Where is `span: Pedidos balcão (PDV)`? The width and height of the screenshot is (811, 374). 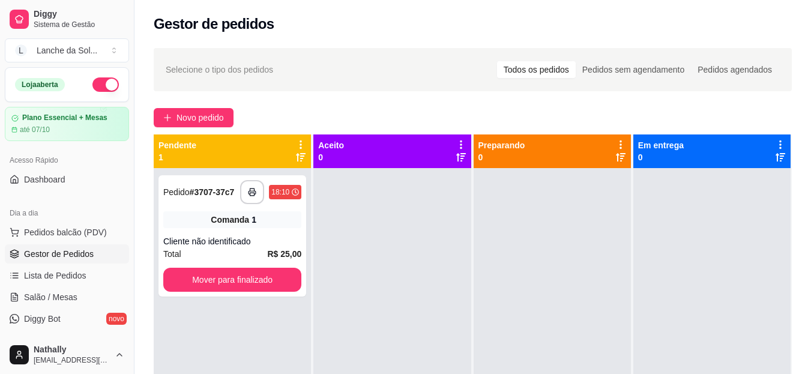
span: Pedidos balcão (PDV) is located at coordinates (65, 232).